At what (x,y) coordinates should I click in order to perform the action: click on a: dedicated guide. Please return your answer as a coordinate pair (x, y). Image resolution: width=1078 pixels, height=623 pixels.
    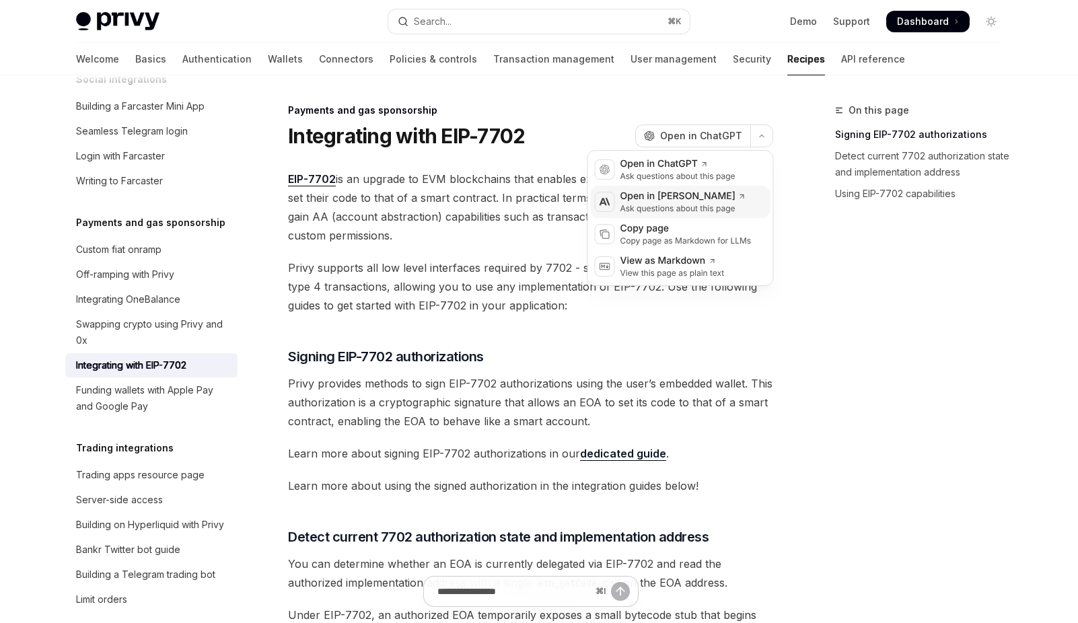
    Looking at the image, I should click on (623, 454).